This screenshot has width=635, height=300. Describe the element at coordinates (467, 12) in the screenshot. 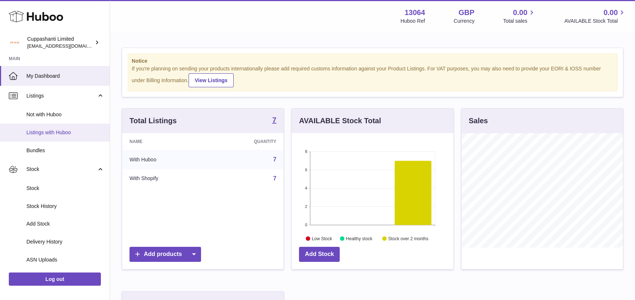

I see `strong: GBP` at that location.